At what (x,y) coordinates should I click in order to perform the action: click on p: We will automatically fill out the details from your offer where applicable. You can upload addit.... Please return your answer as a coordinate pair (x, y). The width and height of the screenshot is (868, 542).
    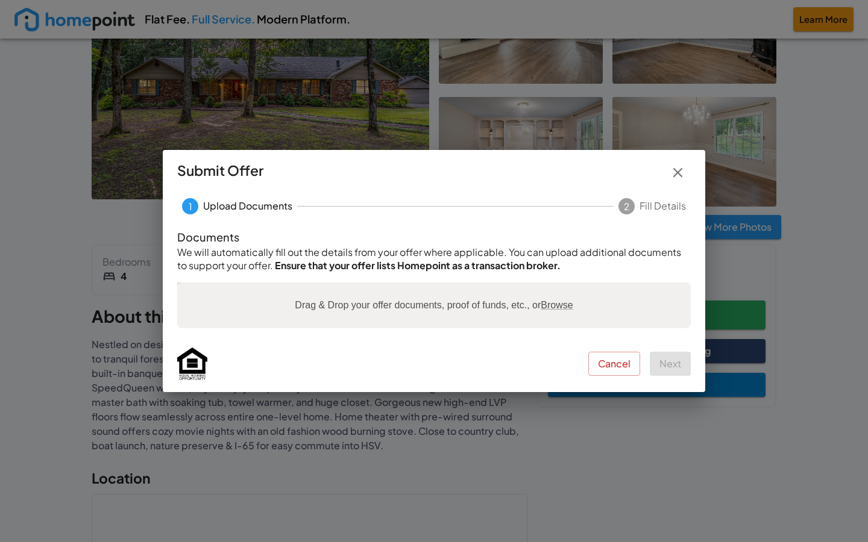
    Looking at the image, I should click on (434, 260).